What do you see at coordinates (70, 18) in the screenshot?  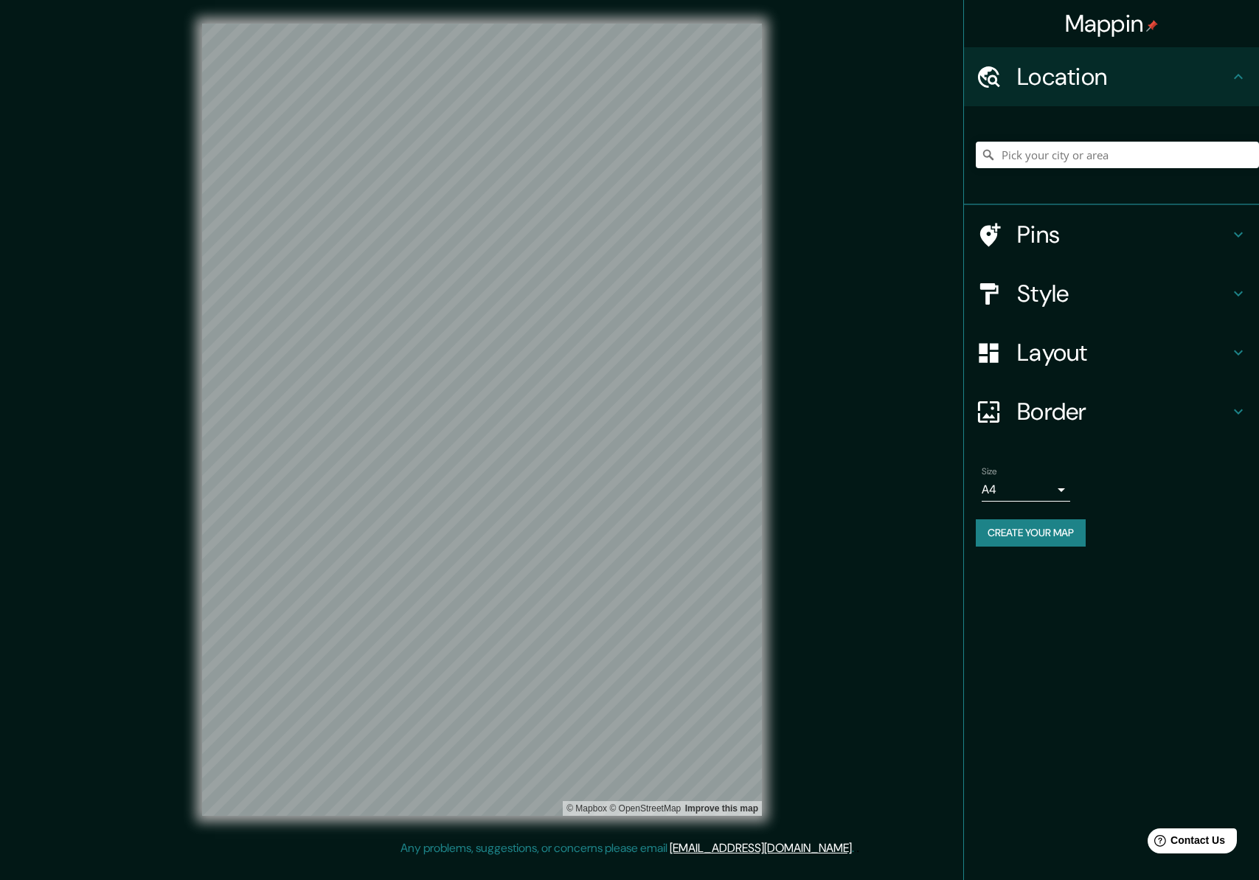 I see `span: Contact Us` at bounding box center [70, 18].